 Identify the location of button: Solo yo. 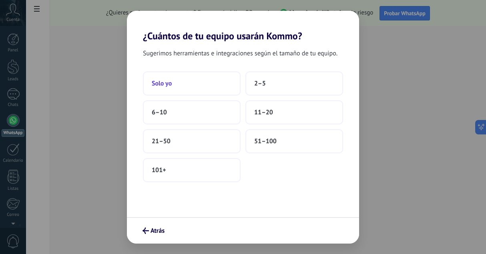
(192, 83).